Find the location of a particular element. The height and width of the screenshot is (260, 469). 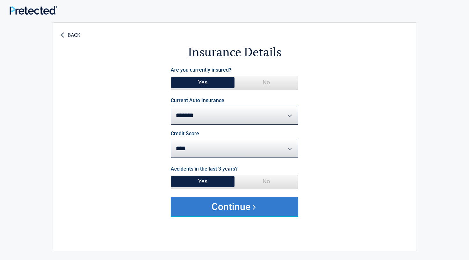

label: Current Auto Insurance is located at coordinates (197, 101).